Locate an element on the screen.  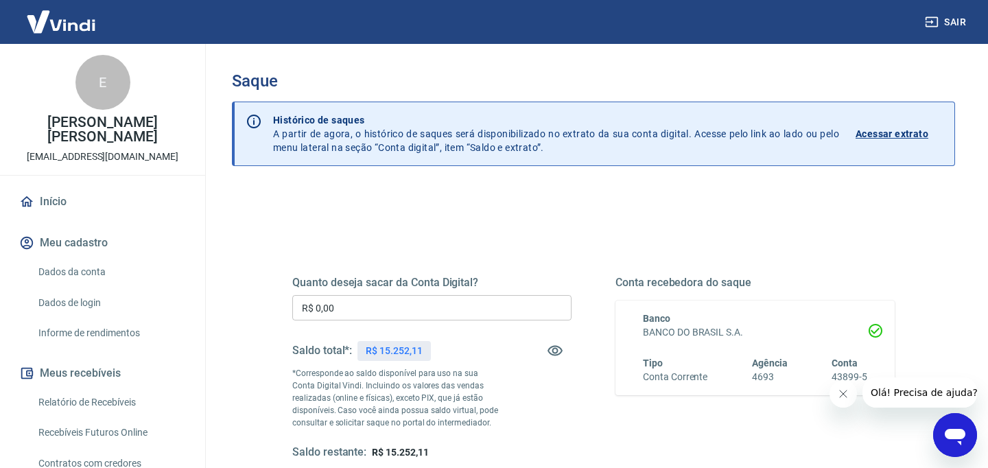
h6: 43899-5 is located at coordinates (849, 377).